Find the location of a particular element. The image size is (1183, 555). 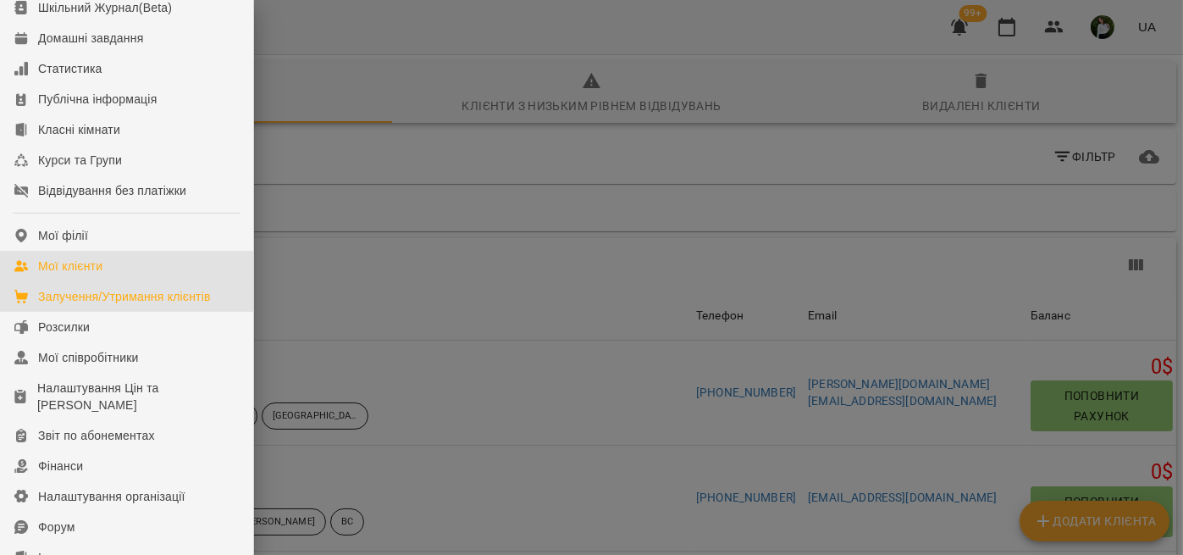

div: Форум is located at coordinates (57, 527).